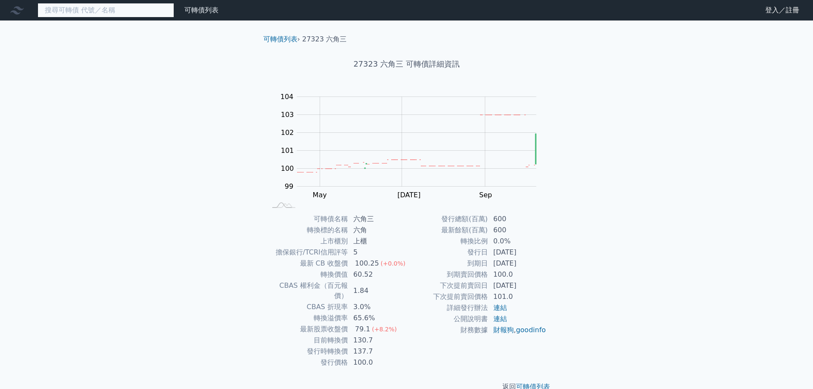 This screenshot has height=389, width=813. I want to click on td: 101.0, so click(517, 297).